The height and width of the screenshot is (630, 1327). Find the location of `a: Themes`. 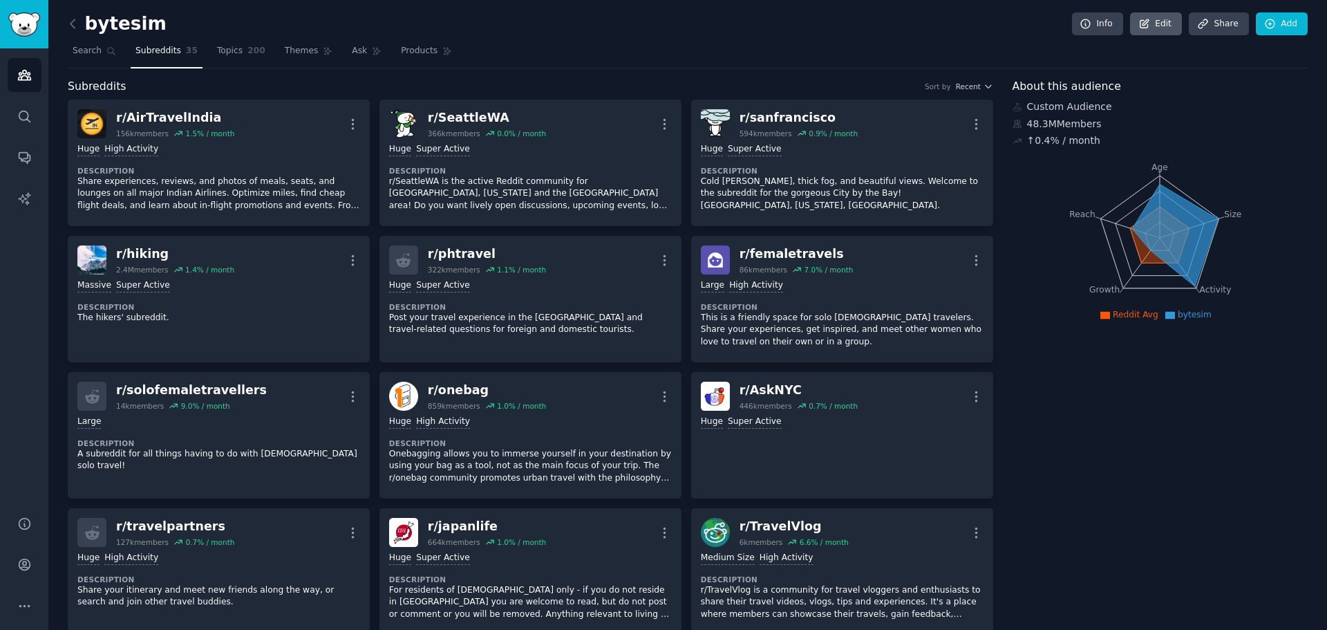

a: Themes is located at coordinates (309, 54).